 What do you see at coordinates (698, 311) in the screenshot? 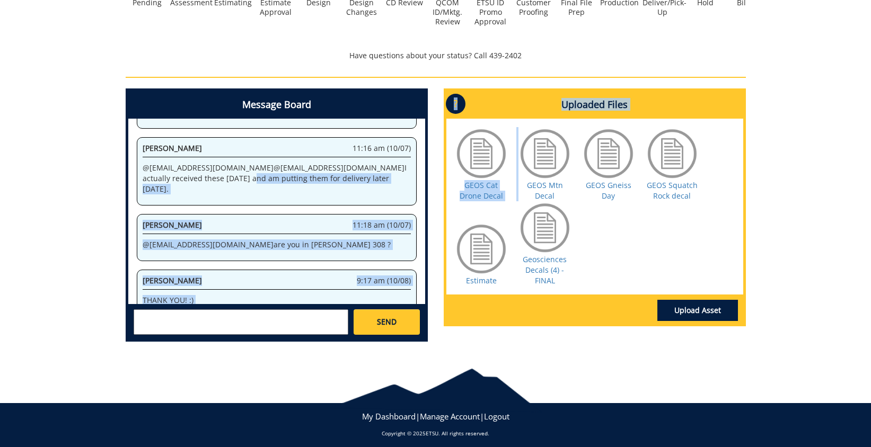
I see `a: Upload Asset` at bounding box center [698, 311].